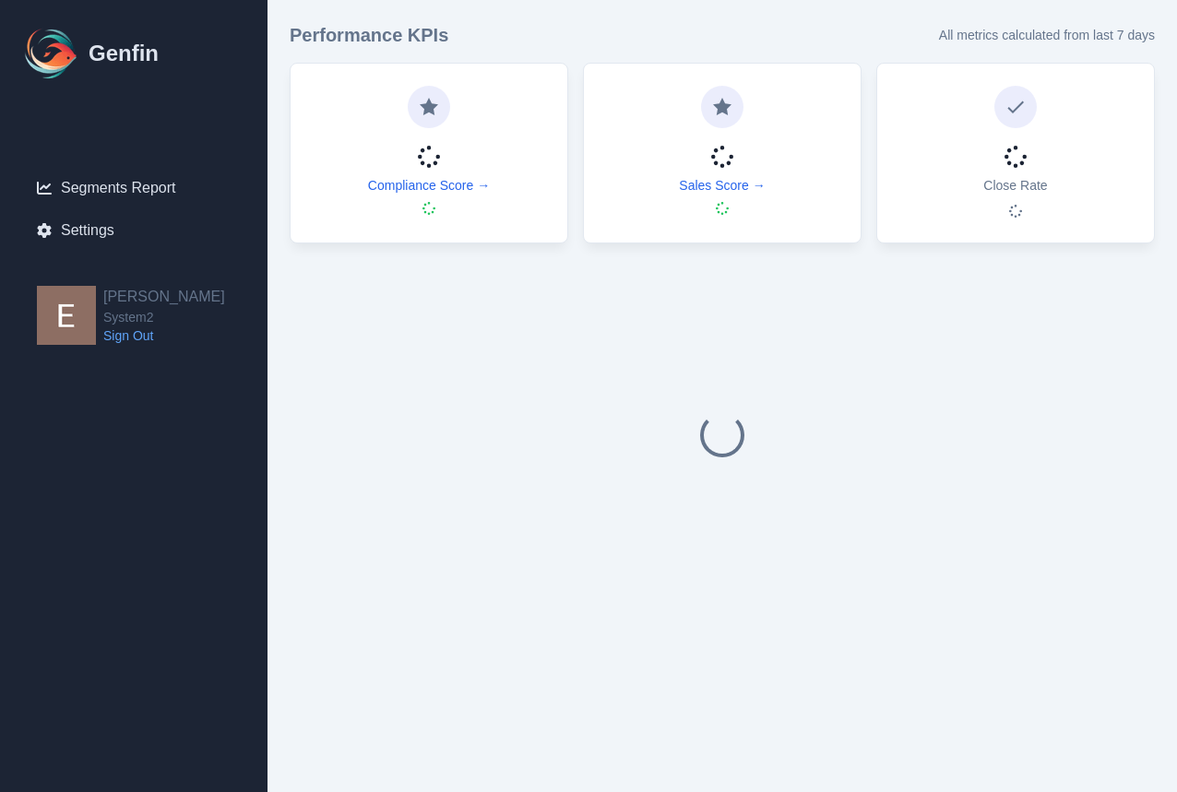  I want to click on a: Segments Report, so click(134, 188).